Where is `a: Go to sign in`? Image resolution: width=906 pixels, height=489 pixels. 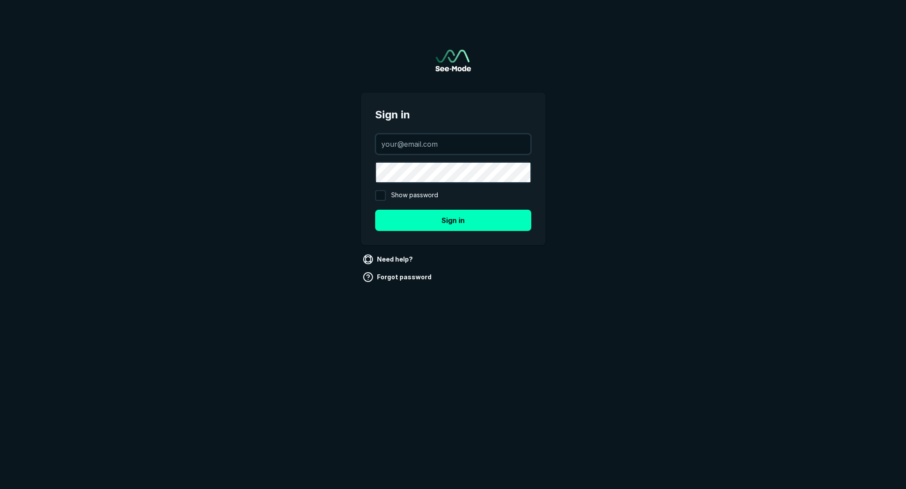 a: Go to sign in is located at coordinates (453, 60).